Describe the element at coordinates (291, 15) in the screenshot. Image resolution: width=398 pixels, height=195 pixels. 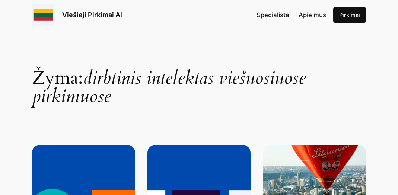
I see `nav: Navigation` at that location.